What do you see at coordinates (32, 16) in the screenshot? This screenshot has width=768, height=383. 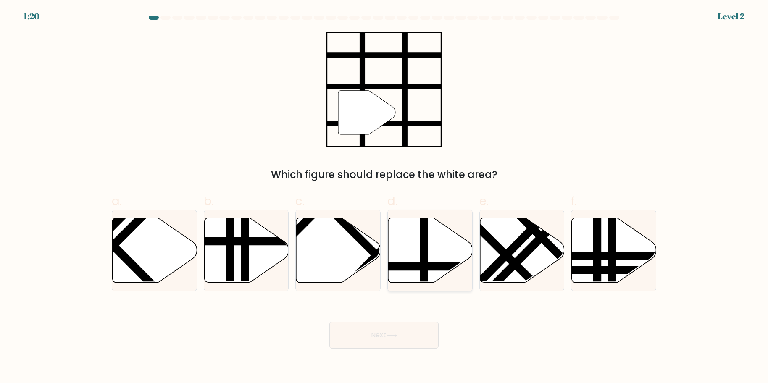 I see `div: 1:20` at bounding box center [32, 16].